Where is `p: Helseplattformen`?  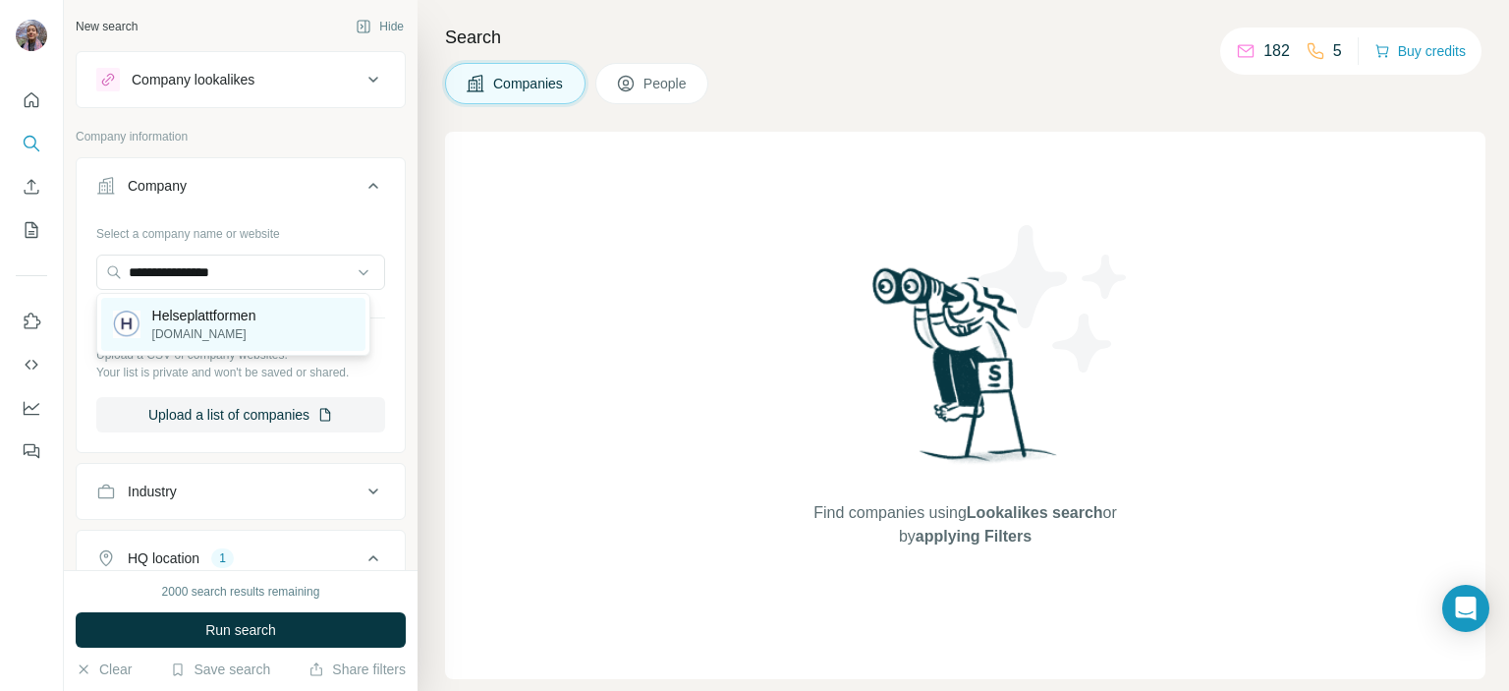 p: Helseplattformen is located at coordinates (204, 315).